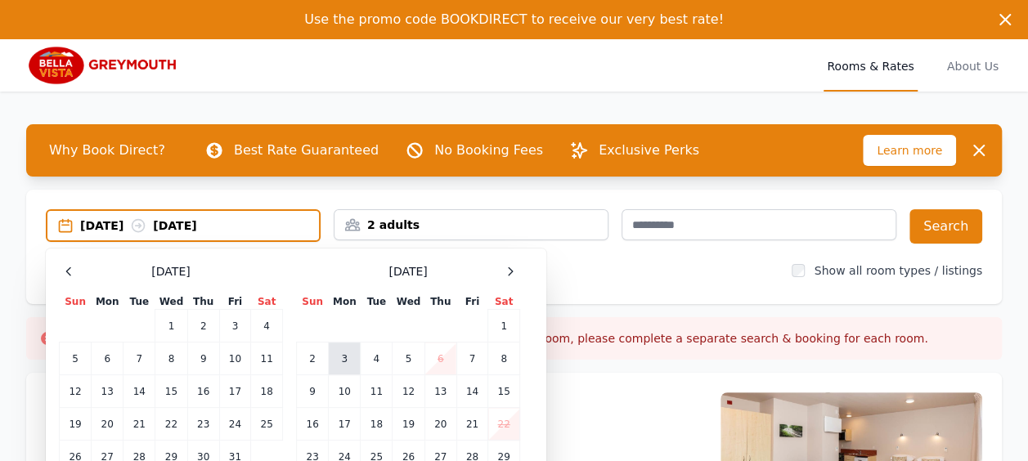 Image resolution: width=1028 pixels, height=461 pixels. I want to click on td: 25, so click(267, 424).